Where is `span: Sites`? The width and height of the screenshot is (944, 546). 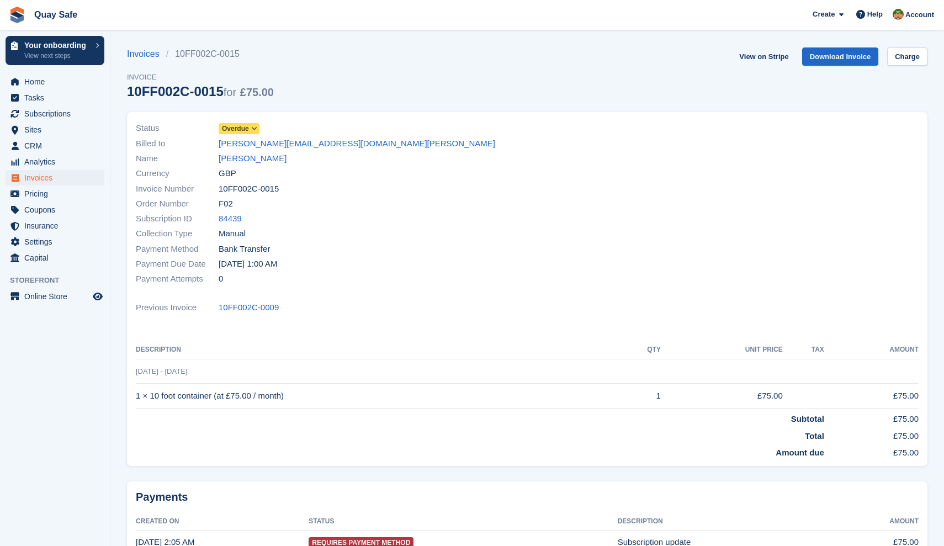
span: Sites is located at coordinates (57, 130).